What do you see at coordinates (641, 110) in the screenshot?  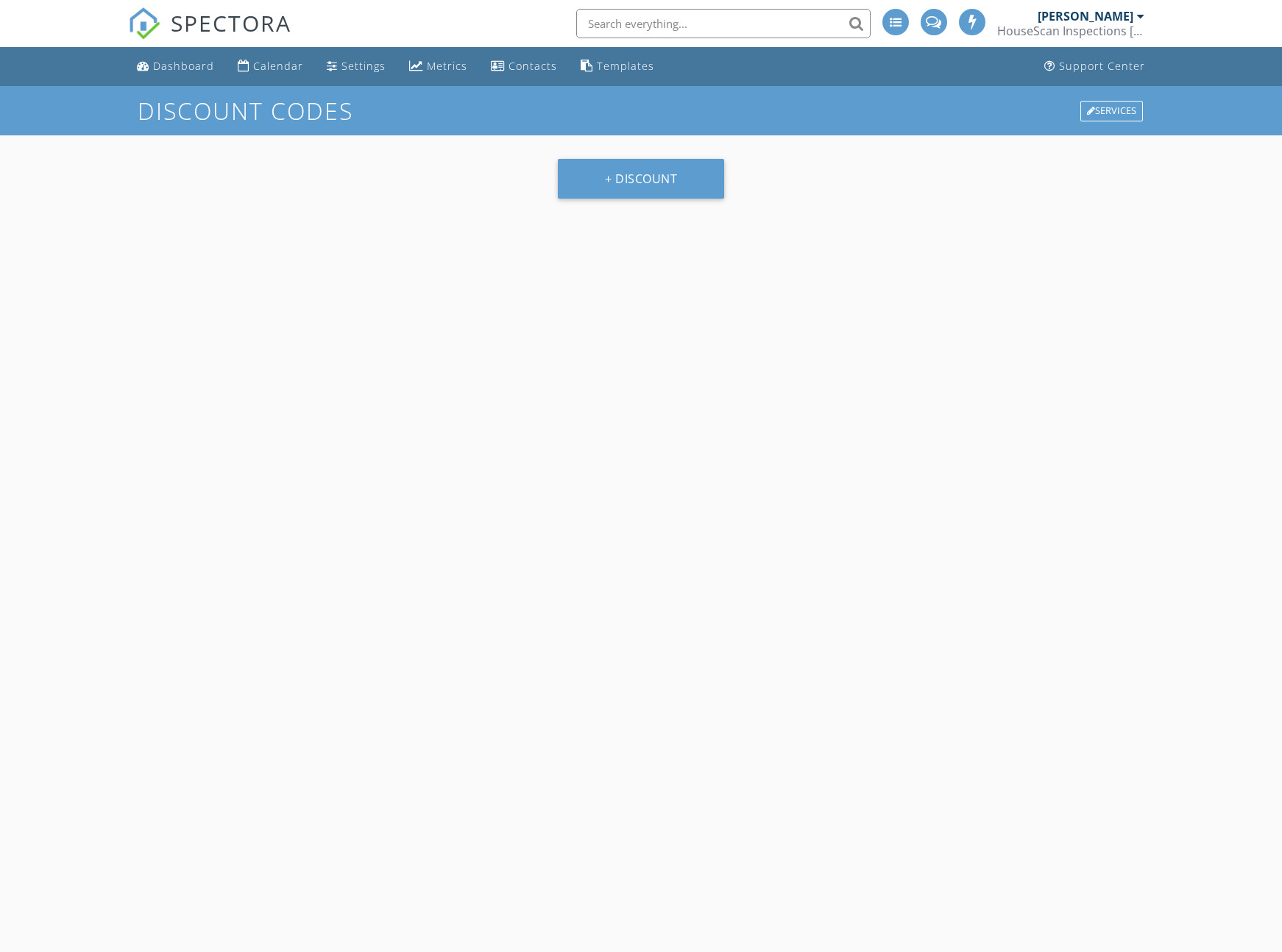 I see `h1: Discount Codes` at bounding box center [641, 110].